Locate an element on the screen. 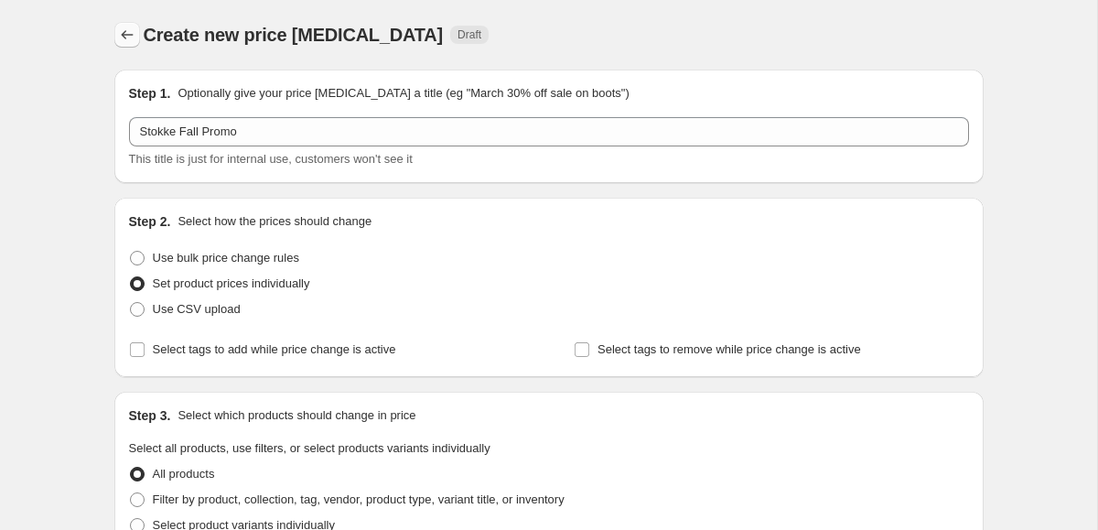 This screenshot has width=1098, height=530. p: Select how the prices should change is located at coordinates (275, 221).